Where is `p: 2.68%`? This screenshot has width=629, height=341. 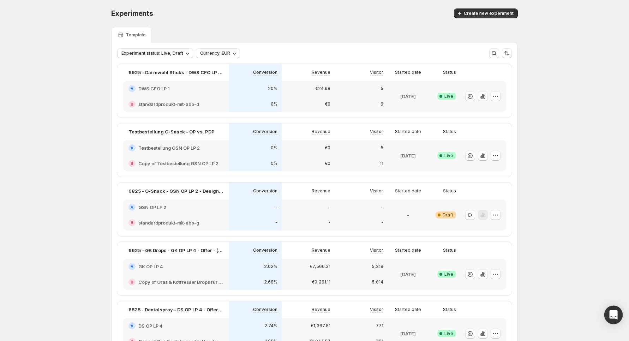 p: 2.68% is located at coordinates (271, 282).